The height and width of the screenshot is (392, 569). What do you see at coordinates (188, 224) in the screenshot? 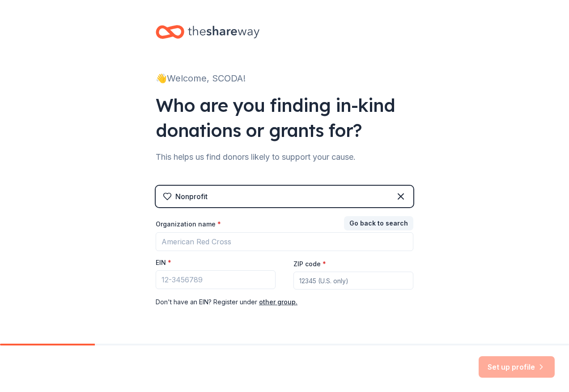
I see `label: Organization name` at bounding box center [188, 224].